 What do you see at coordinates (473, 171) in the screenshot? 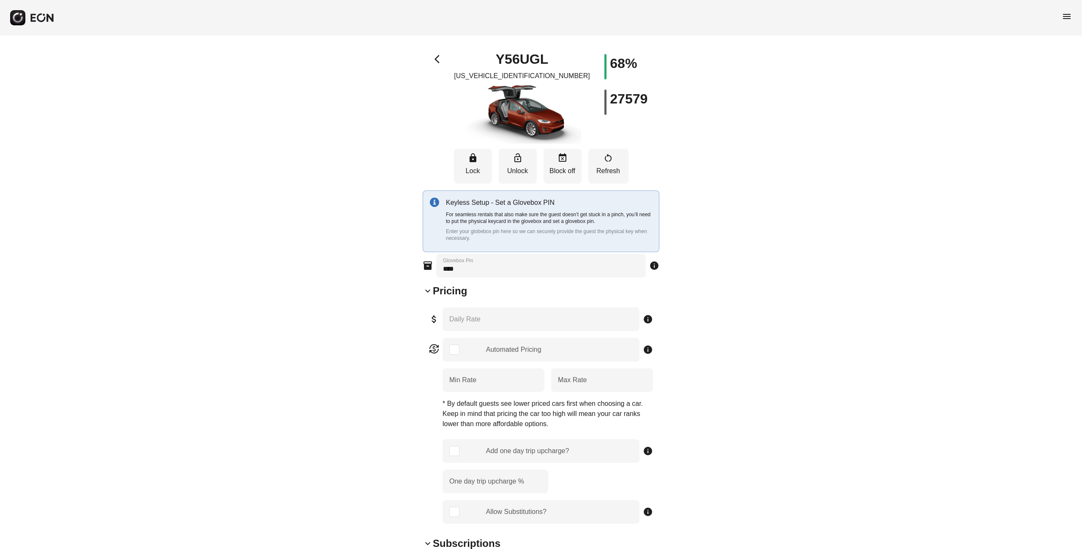
I see `p: Lock` at bounding box center [473, 171].